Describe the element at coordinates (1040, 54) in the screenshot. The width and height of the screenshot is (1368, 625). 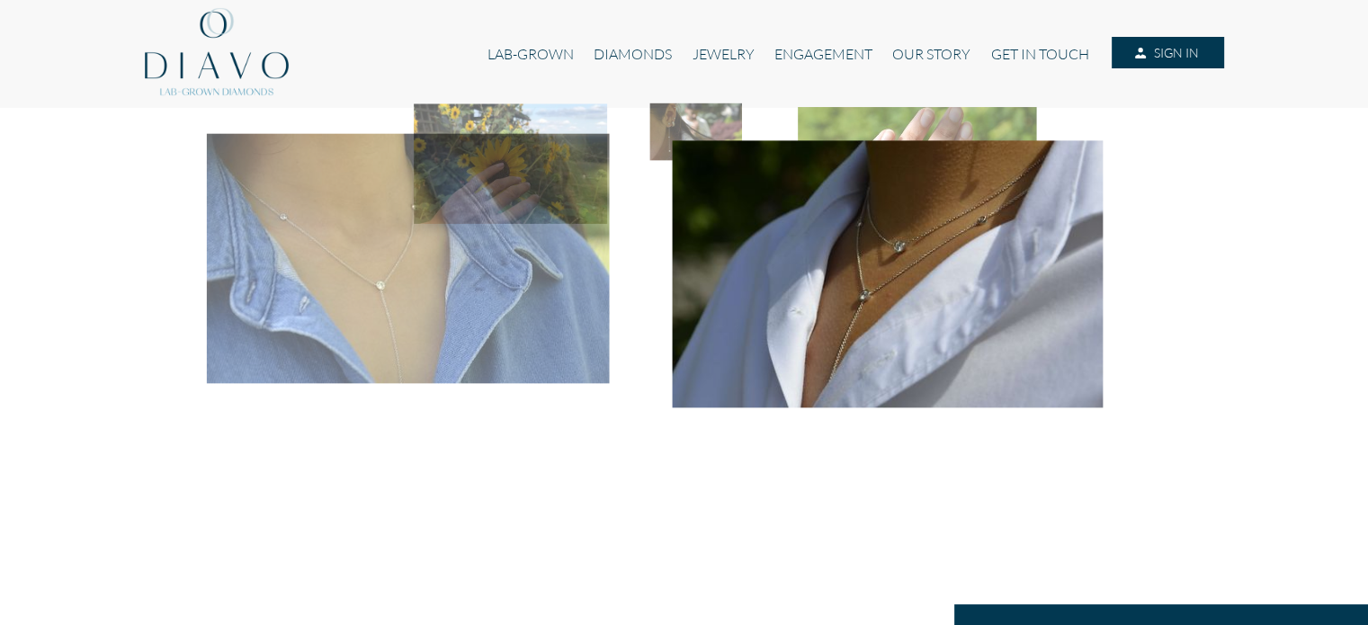
I see `a: GET IN TOUCH` at that location.